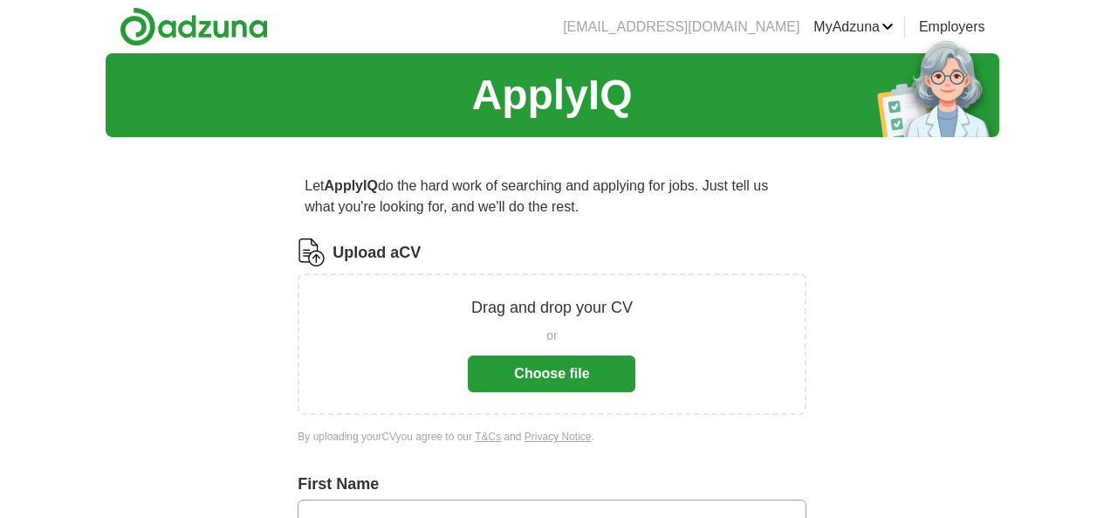 The width and height of the screenshot is (1104, 518). Describe the element at coordinates (952, 27) in the screenshot. I see `a: Employers` at that location.